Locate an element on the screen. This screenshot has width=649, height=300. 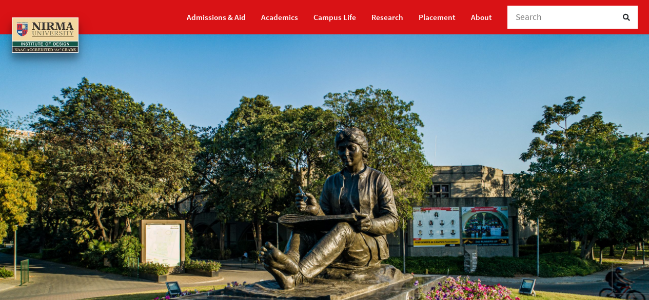
a: Academics is located at coordinates (280, 17).